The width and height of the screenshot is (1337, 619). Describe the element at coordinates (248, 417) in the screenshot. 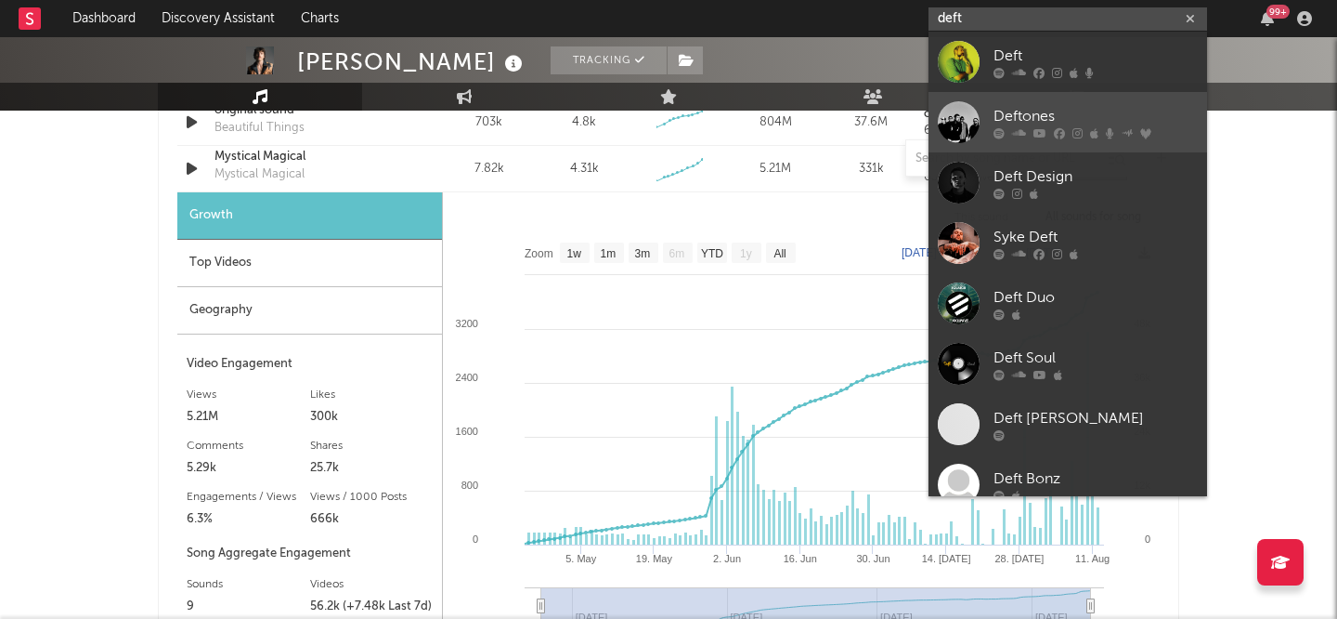

I see `div: 5.21M` at that location.